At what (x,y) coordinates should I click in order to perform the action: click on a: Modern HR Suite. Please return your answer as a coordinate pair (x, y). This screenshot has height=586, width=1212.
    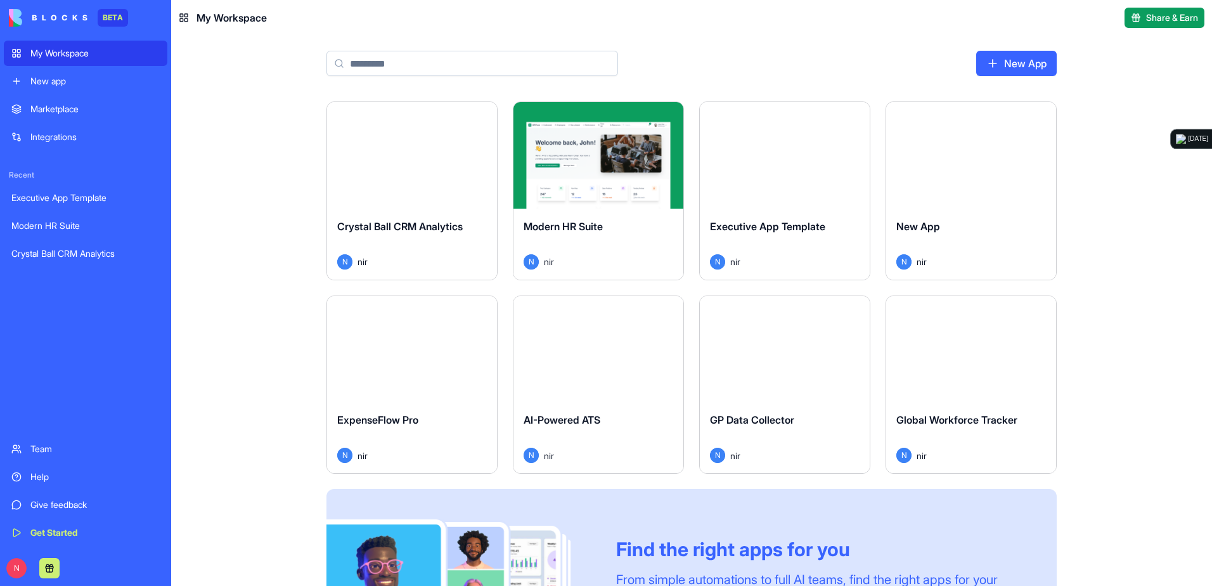
    Looking at the image, I should click on (86, 226).